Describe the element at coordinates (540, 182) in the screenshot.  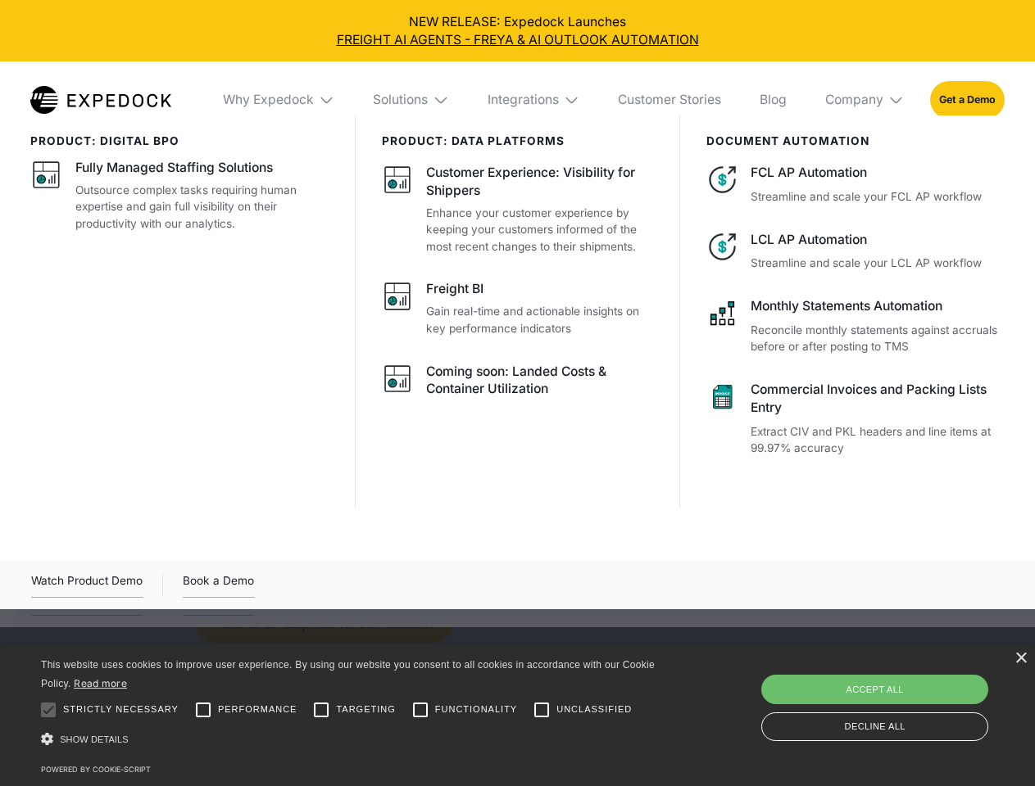
I see `div: Customer Experience: Visibility for Shippers` at that location.